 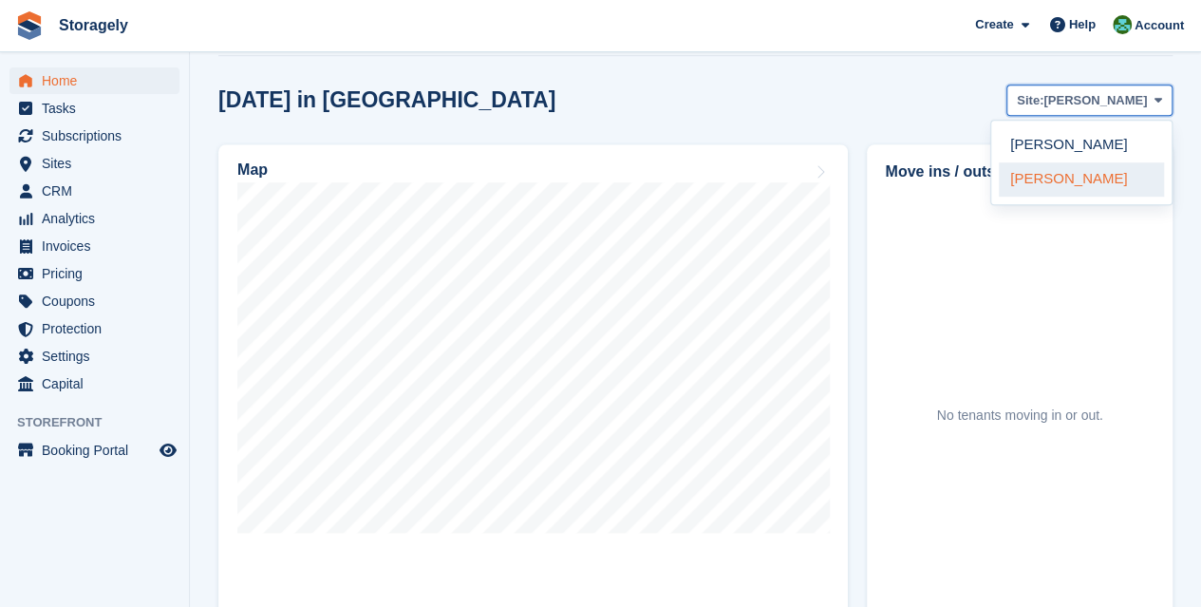 What do you see at coordinates (168, 450) in the screenshot?
I see `a: Preview store` at bounding box center [168, 450].